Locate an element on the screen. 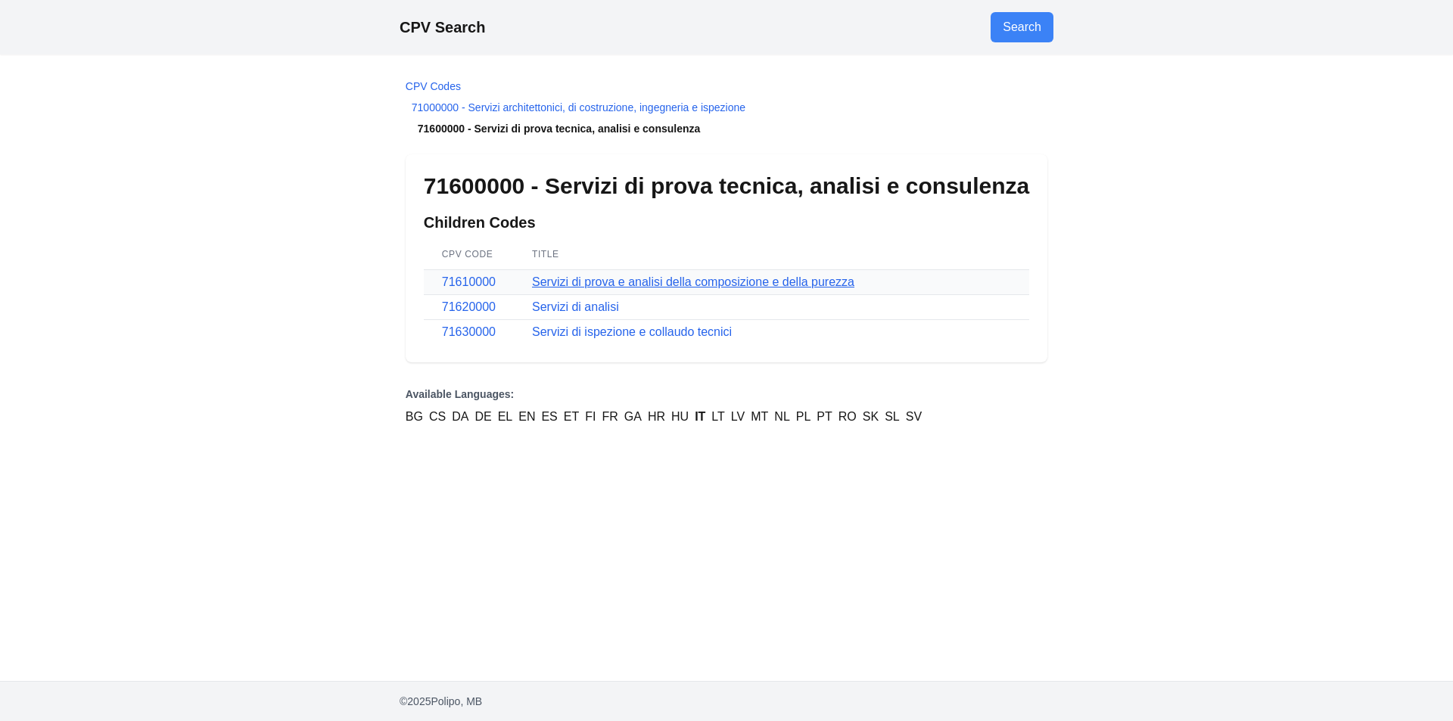 The width and height of the screenshot is (1453, 721). h1: 71600000 - Servizi di prova tecnica, analisi e consulenza is located at coordinates (727, 186).